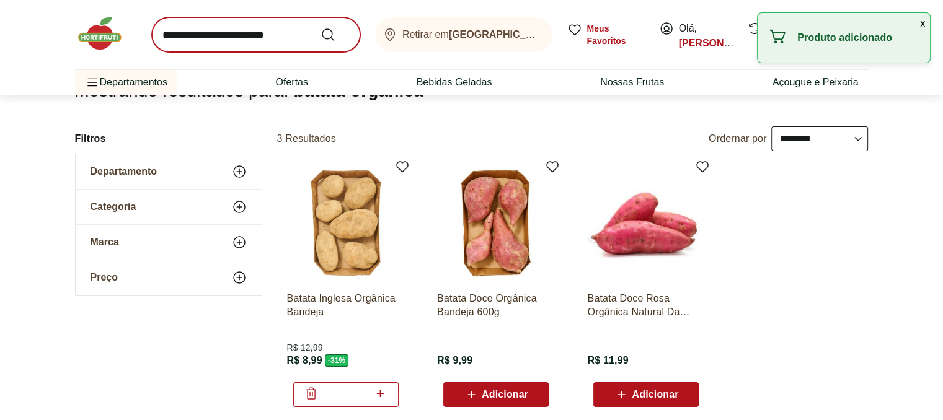  What do you see at coordinates (305, 361) in the screenshot?
I see `span: R$ 8,99` at bounding box center [305, 361].